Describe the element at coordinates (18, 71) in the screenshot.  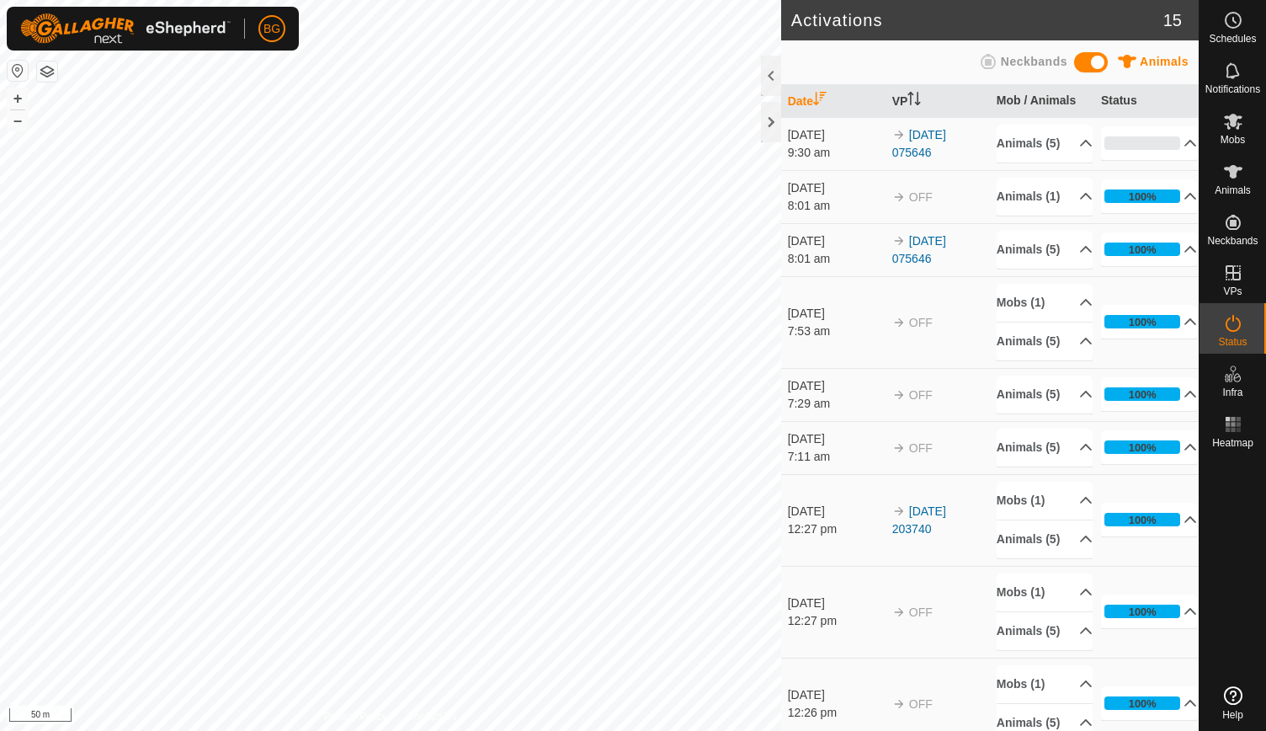
I see `button: Reset Map` at that location.